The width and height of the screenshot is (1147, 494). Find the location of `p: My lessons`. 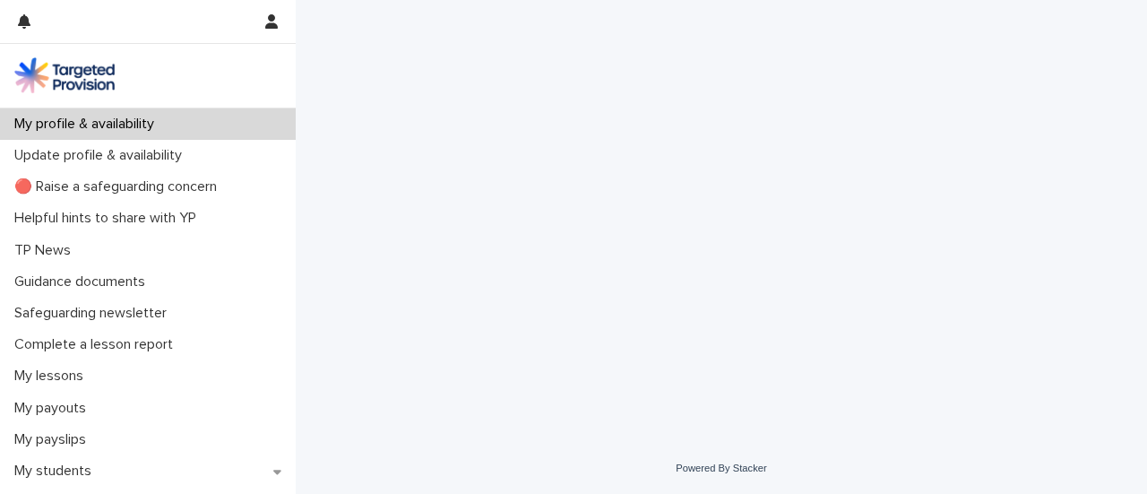

p: My lessons is located at coordinates (52, 375).